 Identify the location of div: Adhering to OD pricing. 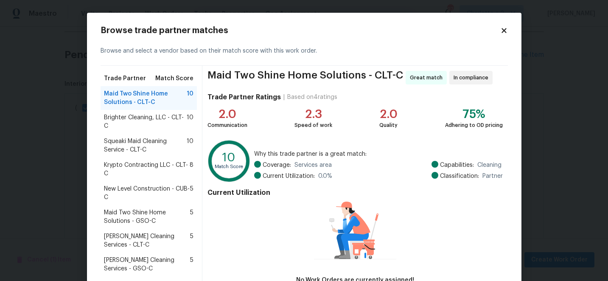
(474, 125).